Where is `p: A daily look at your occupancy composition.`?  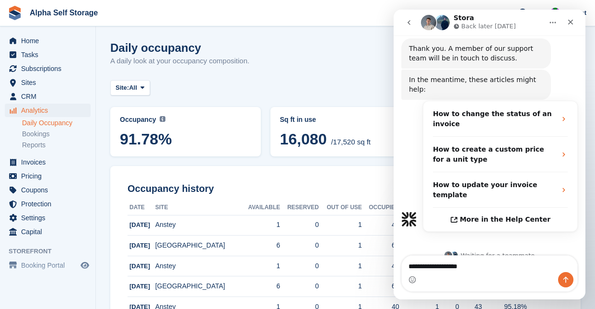 p: A daily look at your occupancy composition. is located at coordinates (180, 61).